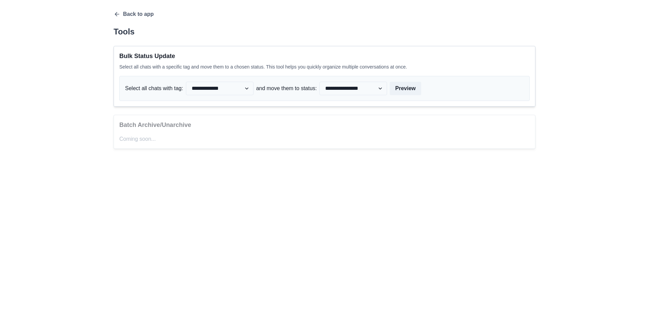 Image resolution: width=649 pixels, height=319 pixels. I want to click on button: Back to app, so click(133, 14).